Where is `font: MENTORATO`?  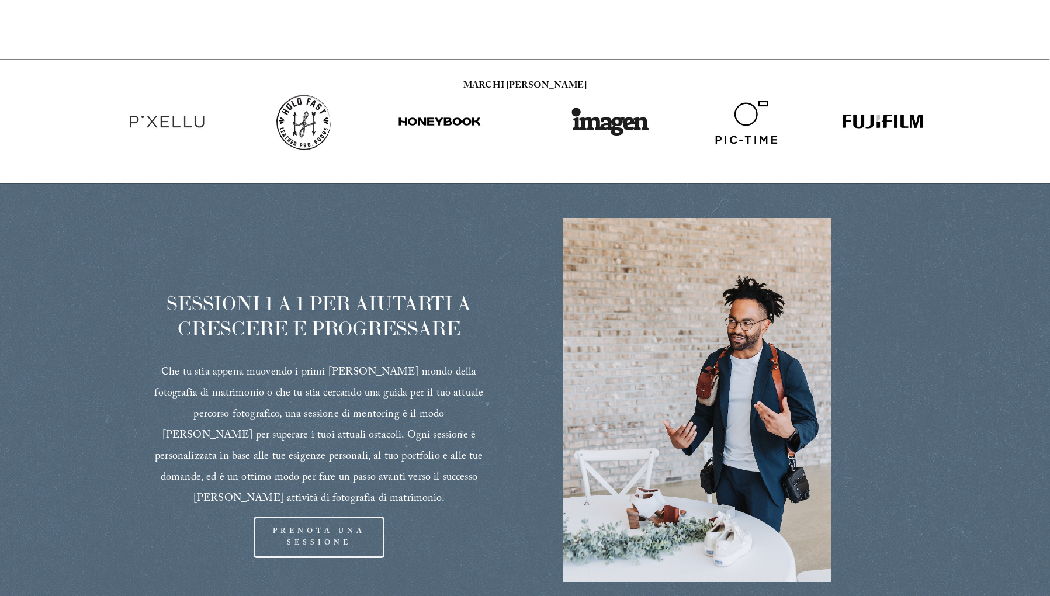 font: MENTORATO is located at coordinates (319, 275).